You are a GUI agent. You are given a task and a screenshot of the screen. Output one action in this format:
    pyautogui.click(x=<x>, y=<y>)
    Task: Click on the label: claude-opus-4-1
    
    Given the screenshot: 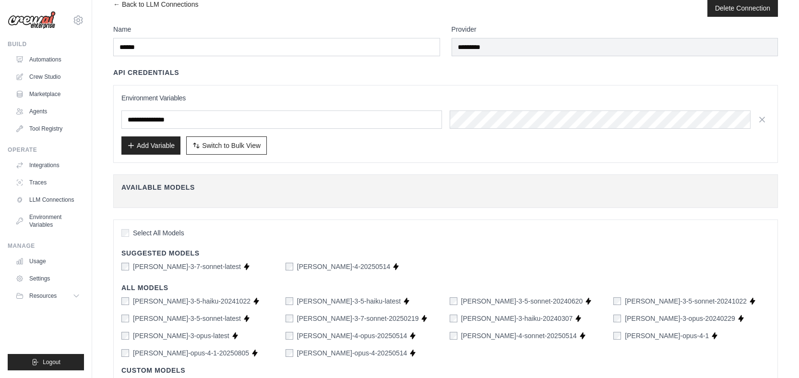 What is the action you would take?
    pyautogui.click(x=666, y=335)
    